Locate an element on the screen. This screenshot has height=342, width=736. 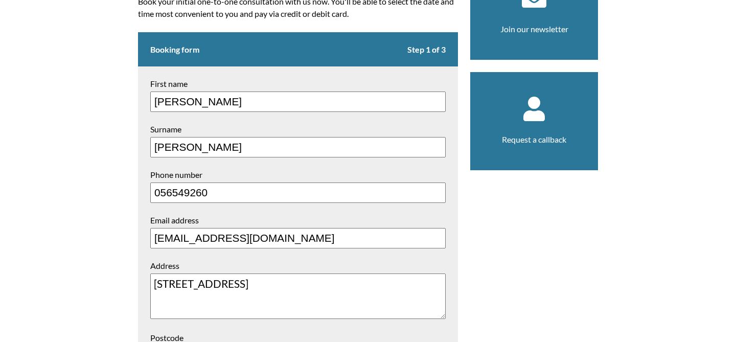
label: Email address is located at coordinates (298, 220).